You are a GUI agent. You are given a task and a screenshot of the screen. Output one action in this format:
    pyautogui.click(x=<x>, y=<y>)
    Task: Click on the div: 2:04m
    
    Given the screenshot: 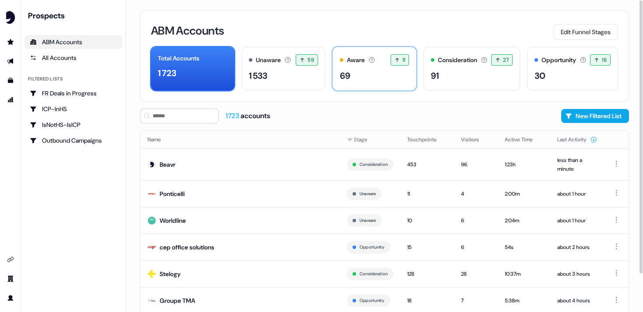 What is the action you would take?
    pyautogui.click(x=524, y=221)
    